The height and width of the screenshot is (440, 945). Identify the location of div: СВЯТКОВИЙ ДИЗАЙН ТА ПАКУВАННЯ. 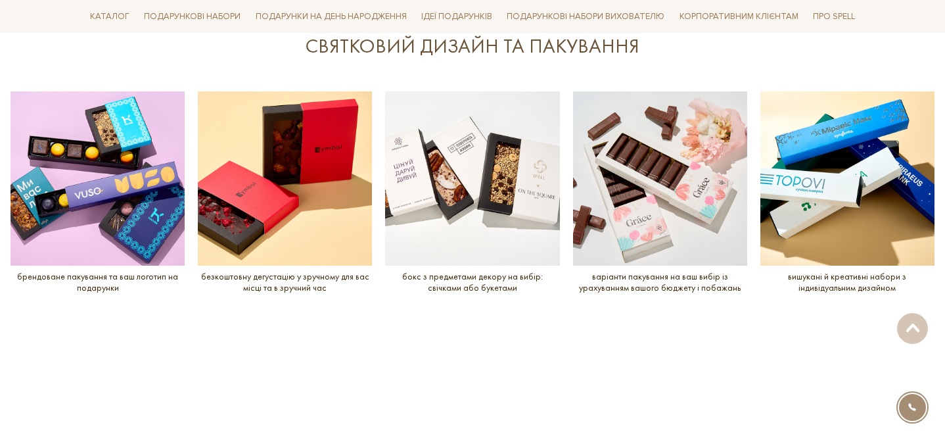
(473, 46).